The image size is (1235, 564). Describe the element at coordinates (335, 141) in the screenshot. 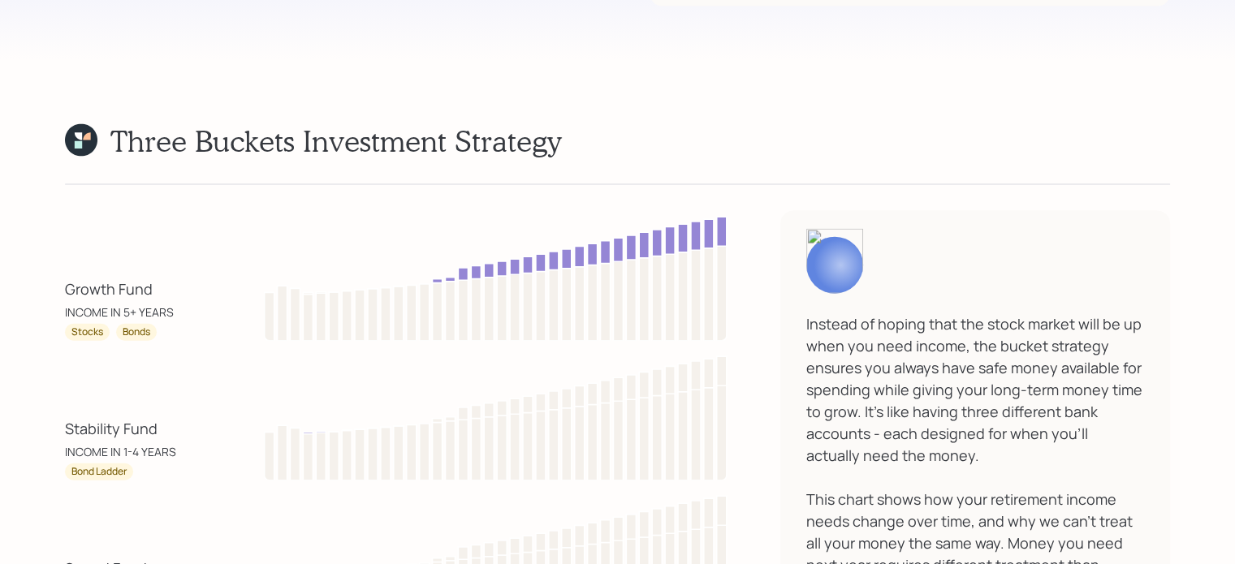

I see `h1: Three Buckets Investment Strategy` at that location.